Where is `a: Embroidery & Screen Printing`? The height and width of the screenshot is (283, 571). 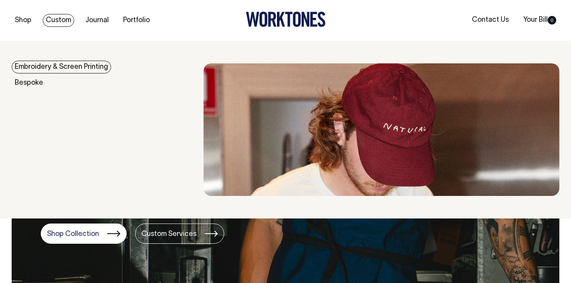 a: Embroidery & Screen Printing is located at coordinates (61, 67).